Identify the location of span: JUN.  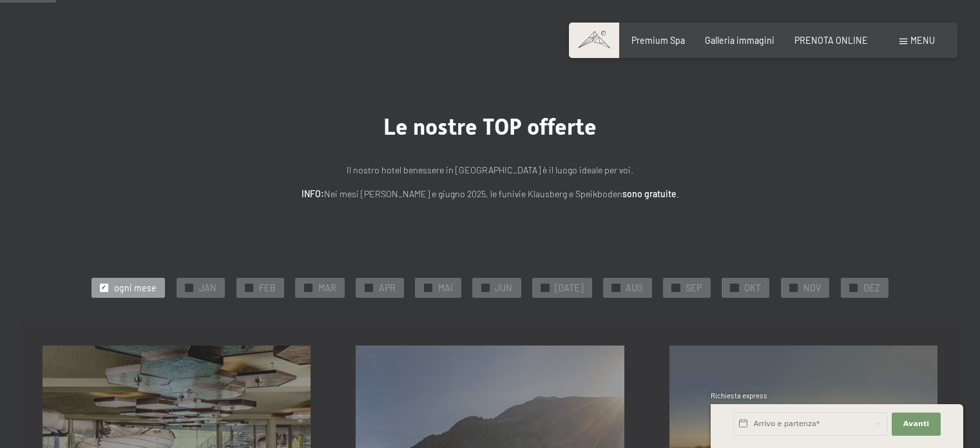
(503, 288).